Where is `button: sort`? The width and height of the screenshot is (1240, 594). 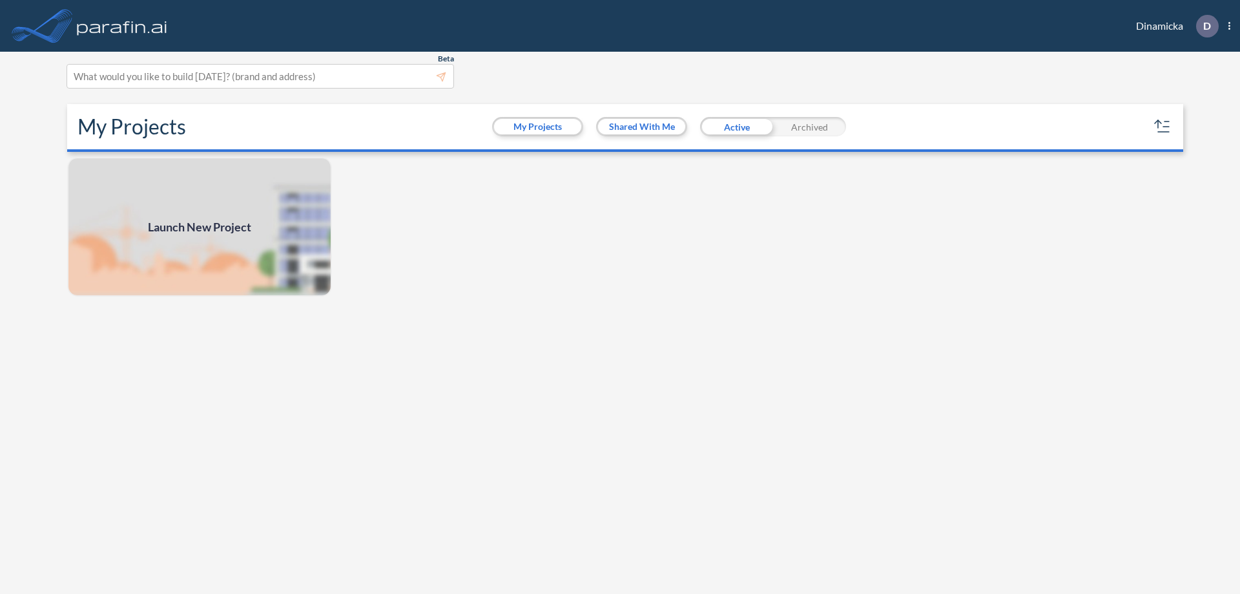
button: sort is located at coordinates (1163, 127).